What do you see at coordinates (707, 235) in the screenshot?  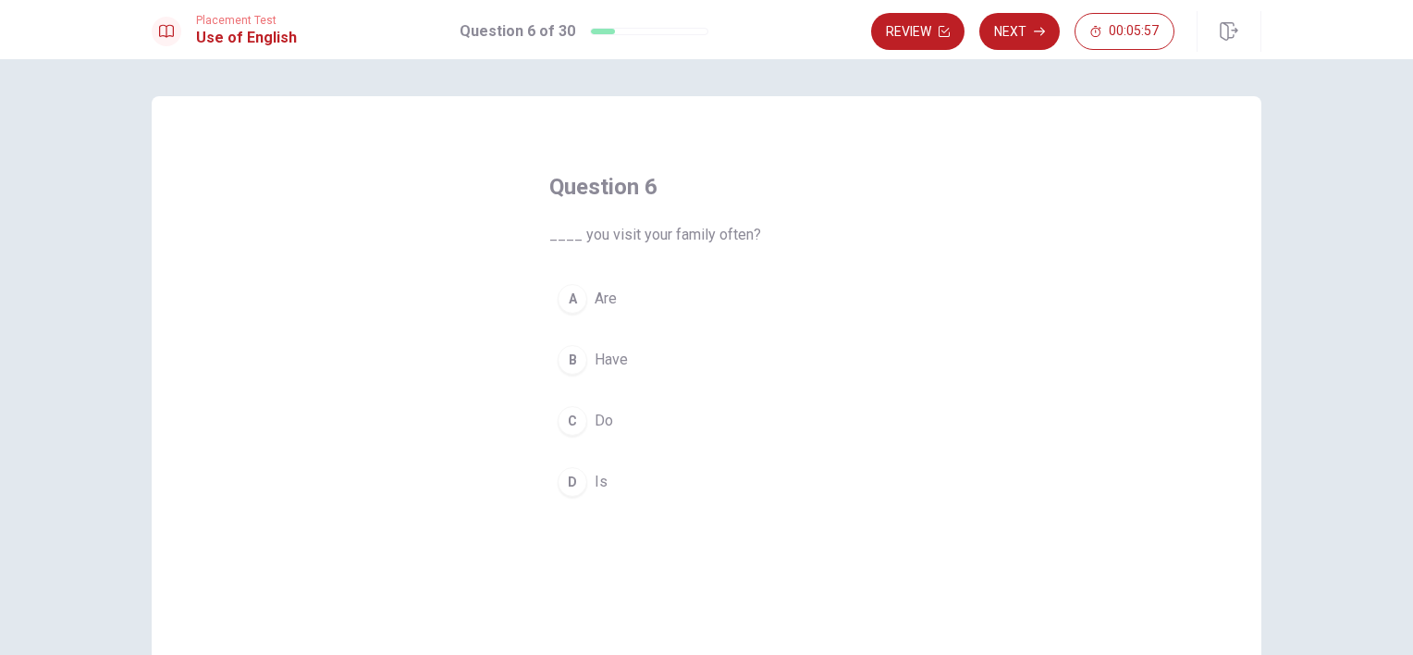 I see `span: ____ you visit your family often?` at bounding box center [707, 235].